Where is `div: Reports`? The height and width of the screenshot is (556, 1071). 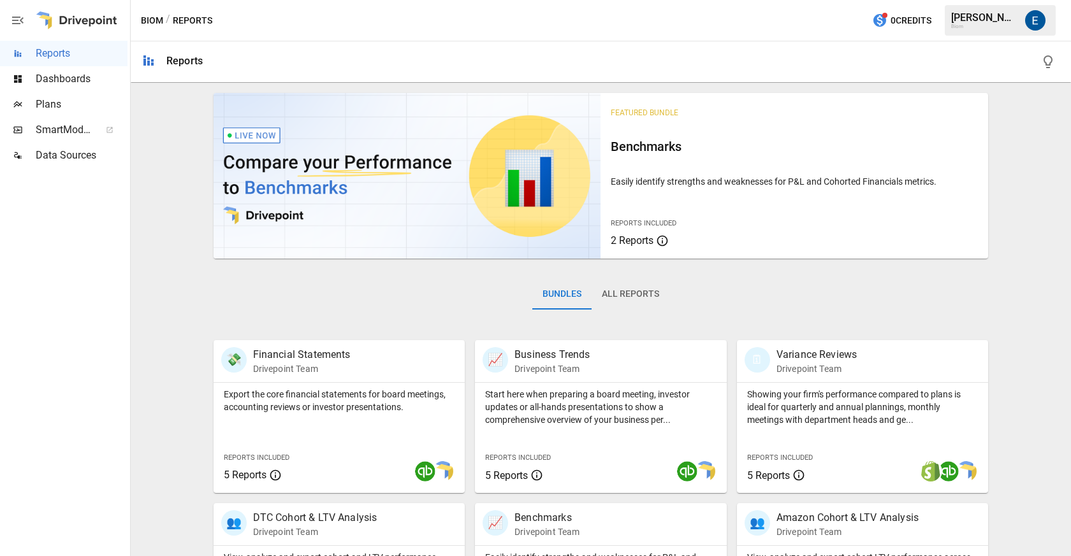 div: Reports is located at coordinates (184, 61).